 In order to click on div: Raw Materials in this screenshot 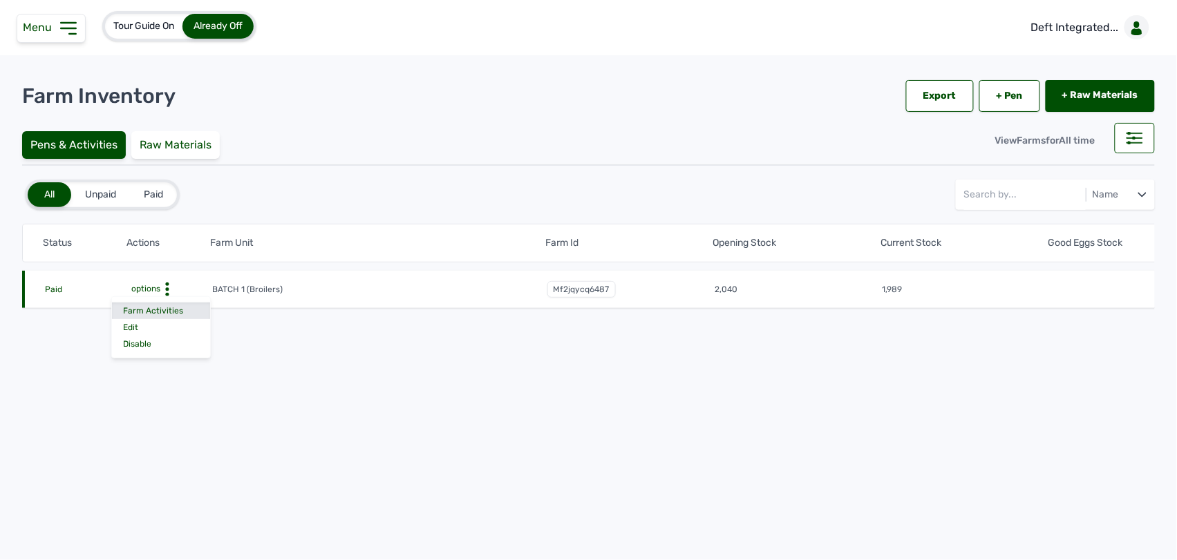, I will do `click(176, 145)`.